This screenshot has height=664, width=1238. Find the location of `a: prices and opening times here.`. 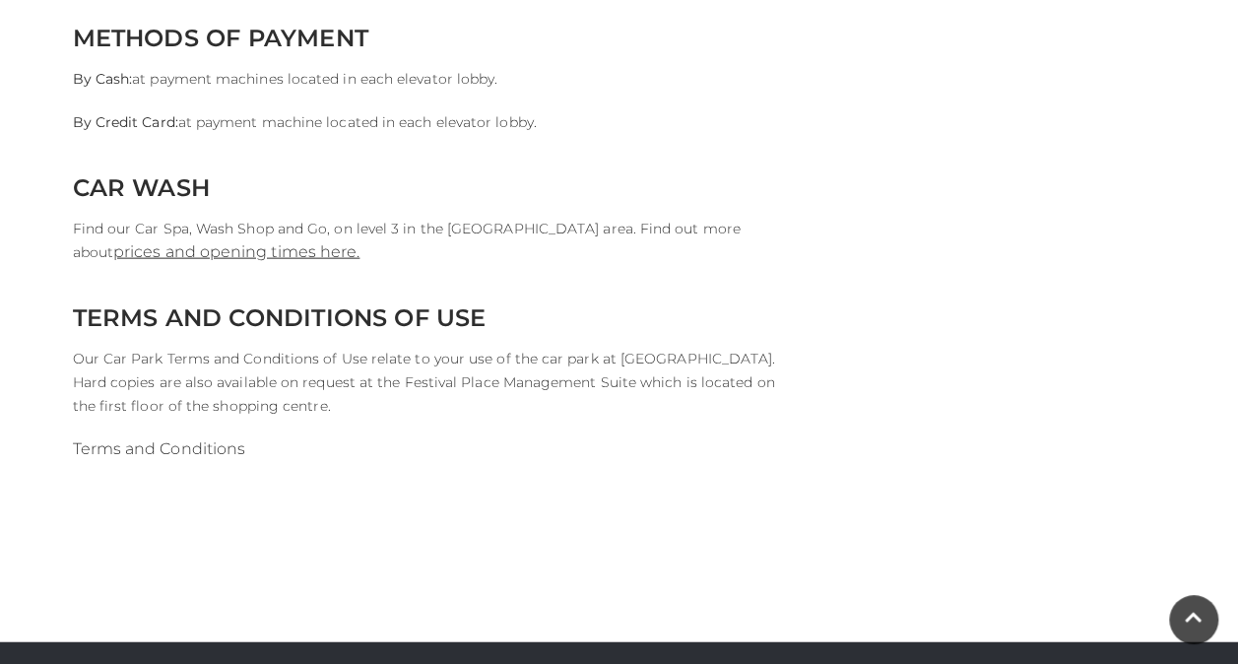

a: prices and opening times here. is located at coordinates (236, 251).